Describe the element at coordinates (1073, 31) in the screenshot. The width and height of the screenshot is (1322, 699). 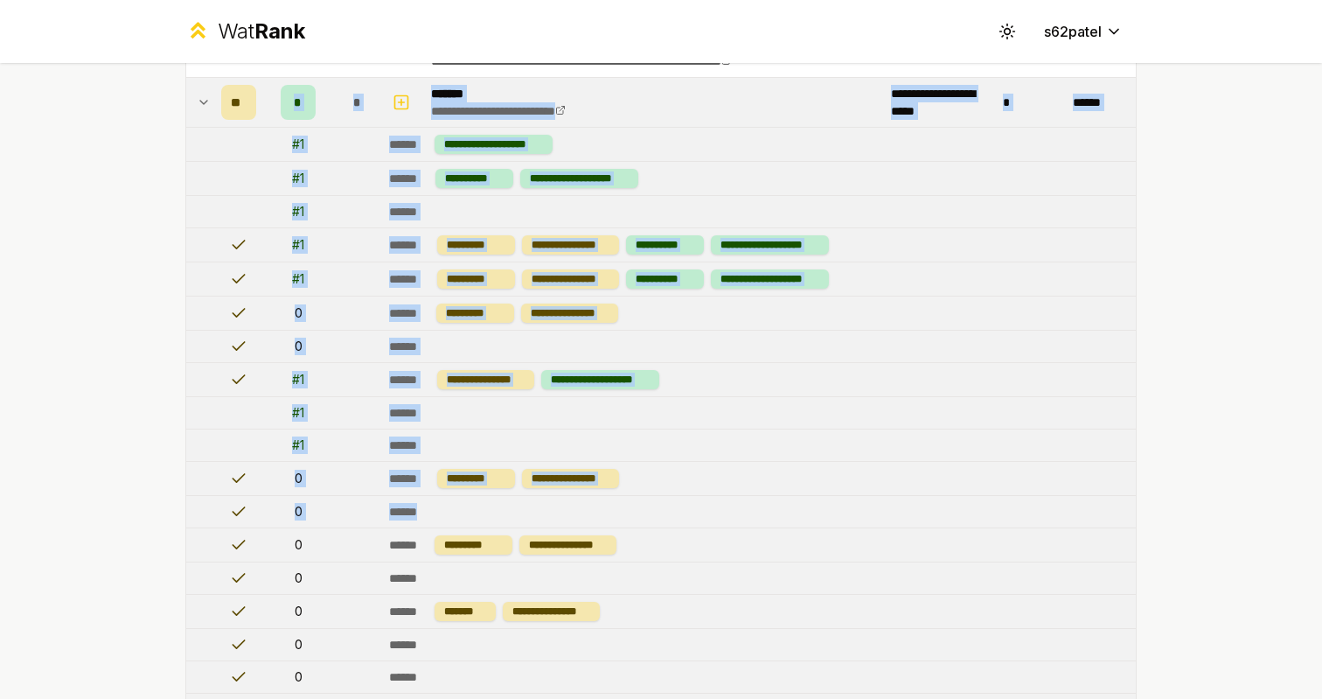
I see `span: s62patel` at that location.